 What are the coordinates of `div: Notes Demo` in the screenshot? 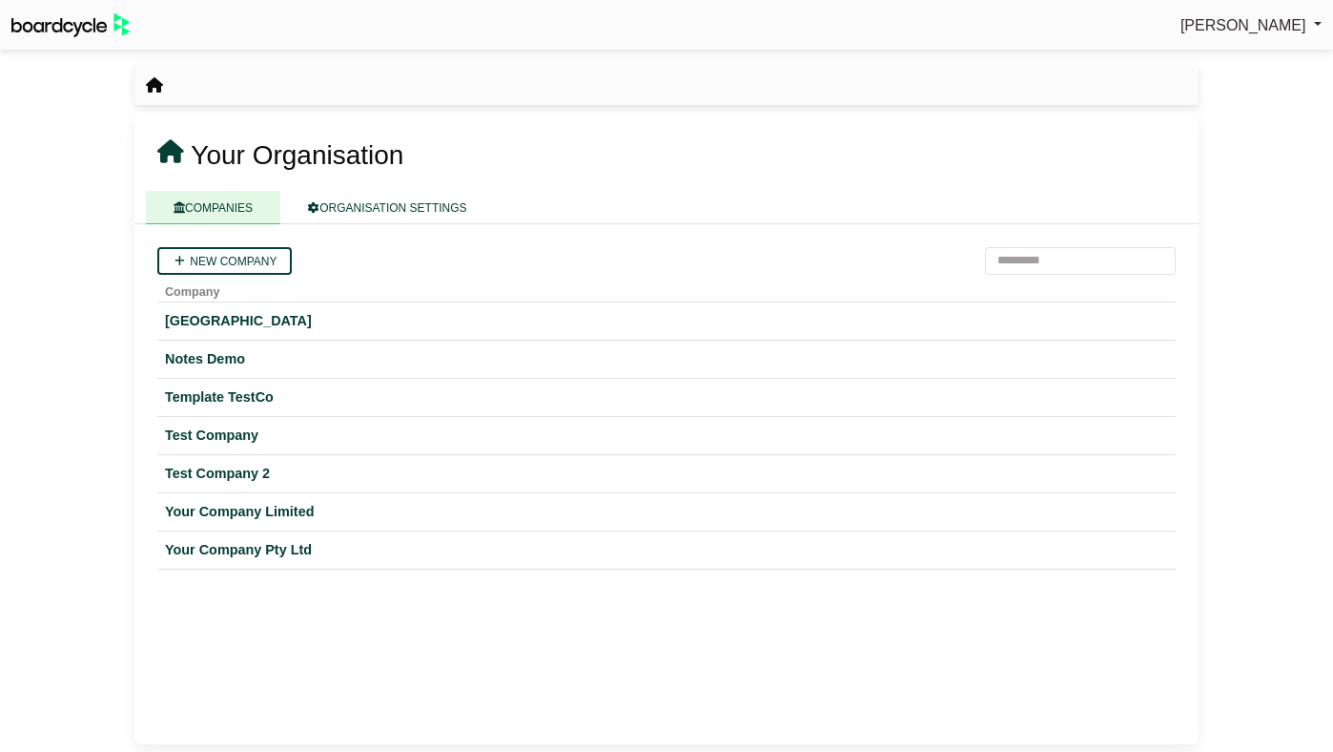 It's located at (667, 359).